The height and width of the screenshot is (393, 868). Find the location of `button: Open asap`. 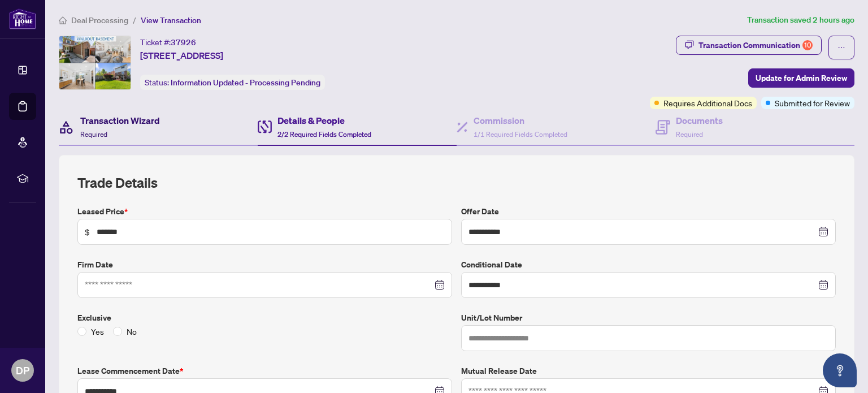

button: Open asap is located at coordinates (840, 370).